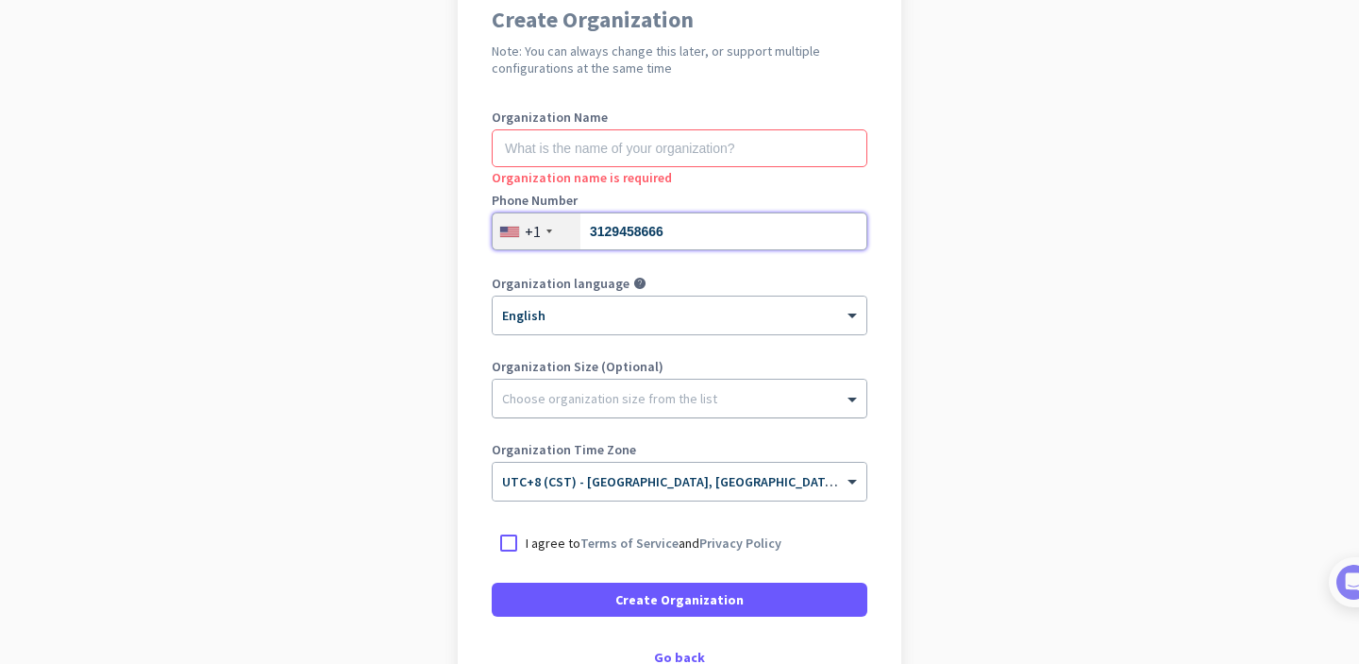 Image resolution: width=1359 pixels, height=664 pixels. What do you see at coordinates (680, 366) in the screenshot?
I see `label: Organization Size (Optional)` at bounding box center [680, 366].